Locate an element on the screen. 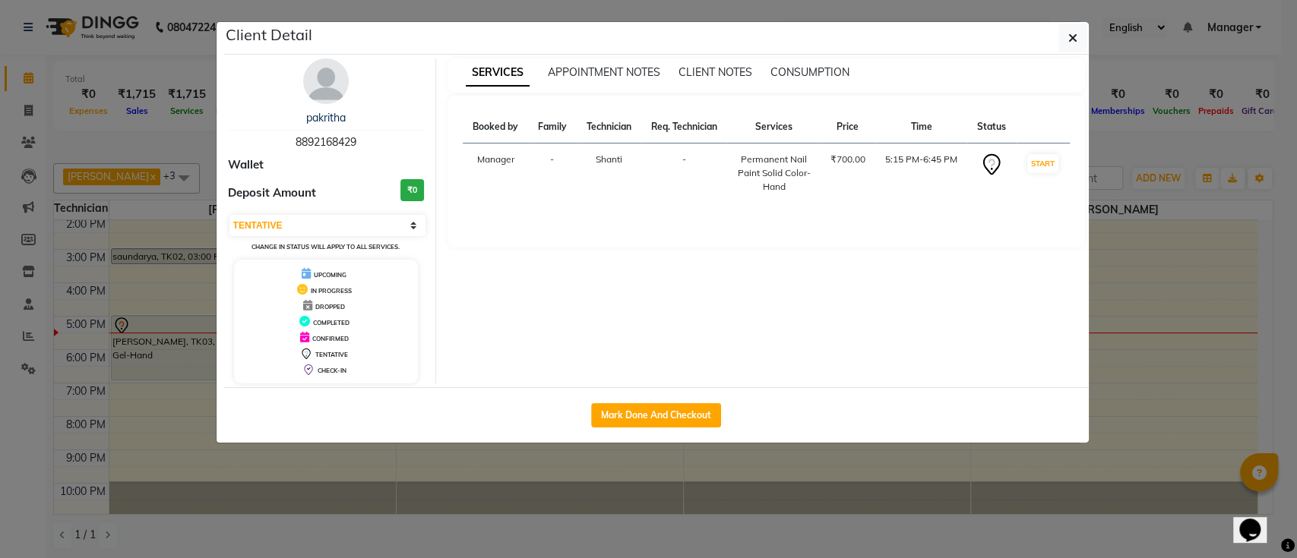 The width and height of the screenshot is (1297, 558). th: Status is located at coordinates (991, 127).